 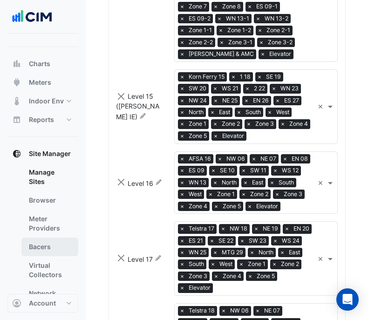 What do you see at coordinates (280, 42) in the screenshot?
I see `span: Zone 3-2` at bounding box center [280, 42].